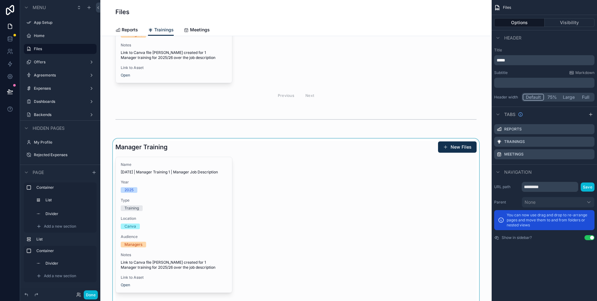 Image resolution: width=597 pixels, height=301 pixels. I want to click on button: Visibility, so click(570, 23).